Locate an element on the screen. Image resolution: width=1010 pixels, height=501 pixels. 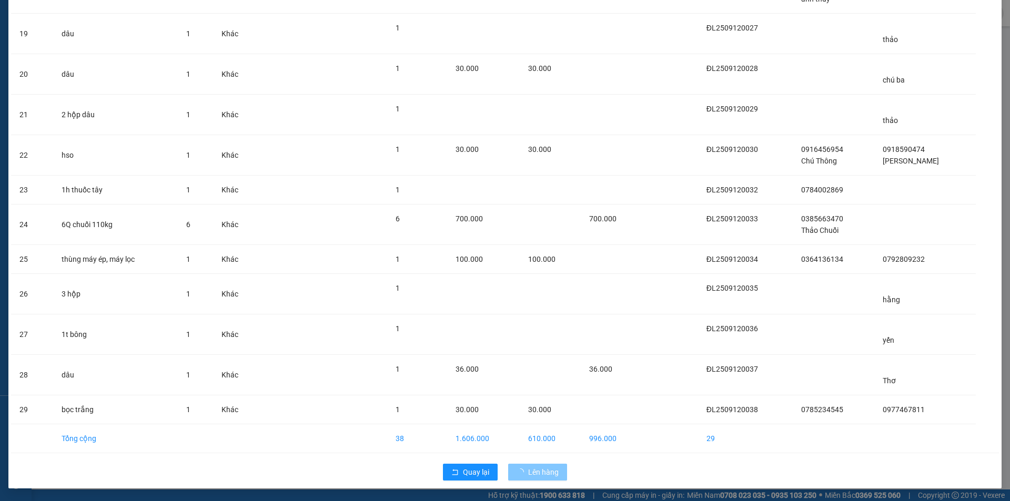
span: ĐL2509120028 is located at coordinates (732, 68).